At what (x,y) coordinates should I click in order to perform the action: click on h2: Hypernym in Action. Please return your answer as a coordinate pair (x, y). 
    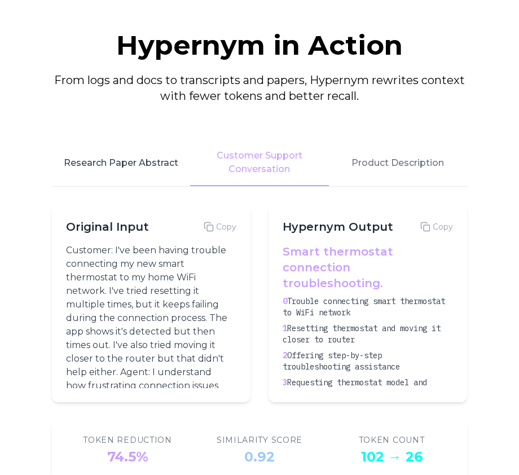
    Looking at the image, I should click on (259, 45).